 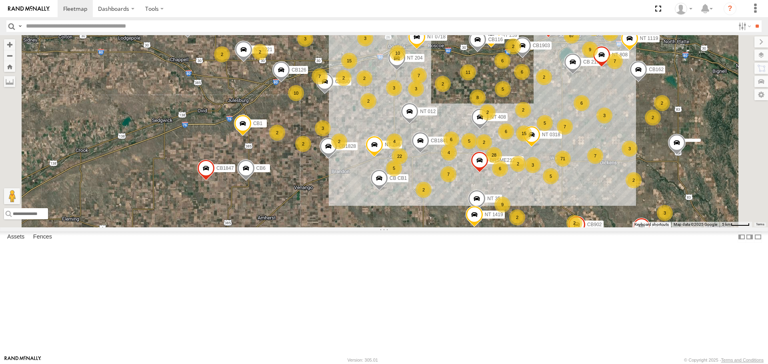 What do you see at coordinates (563, 159) in the screenshot?
I see `div: 71` at bounding box center [563, 159].